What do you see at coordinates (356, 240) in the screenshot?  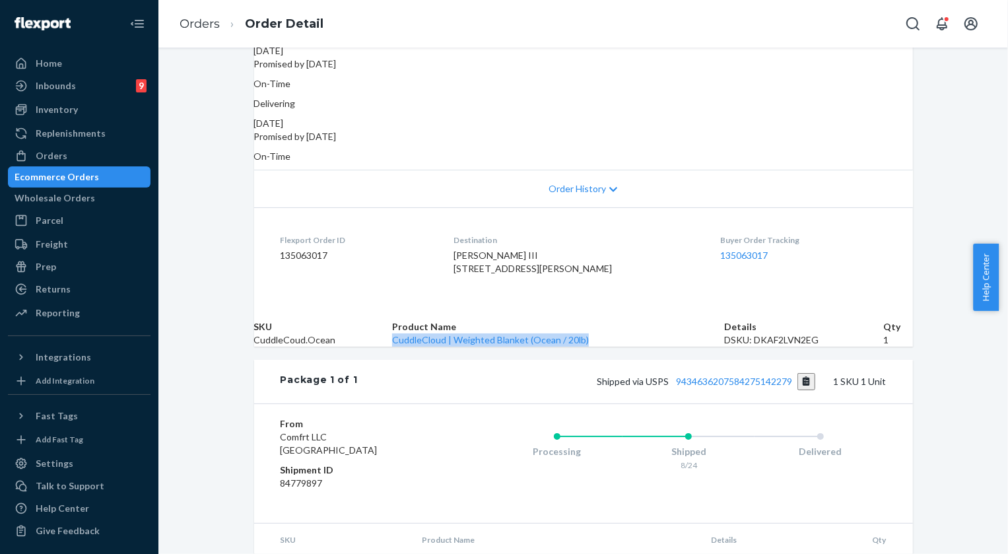 I see `dt: Flexport Order ID` at bounding box center [356, 240].